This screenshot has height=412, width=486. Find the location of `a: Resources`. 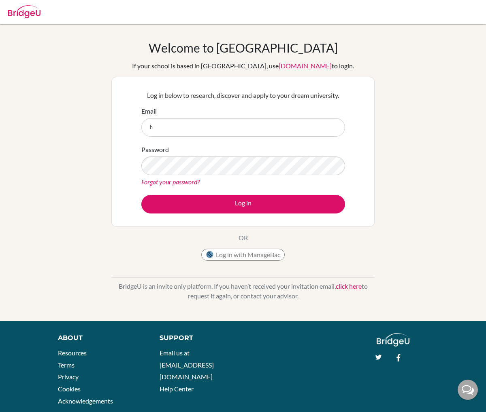

a: Resources is located at coordinates (72, 353).